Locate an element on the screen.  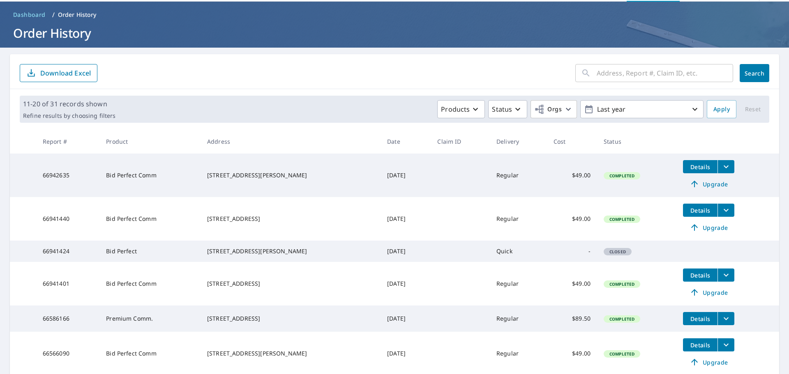
th: Address is located at coordinates (291, 141).